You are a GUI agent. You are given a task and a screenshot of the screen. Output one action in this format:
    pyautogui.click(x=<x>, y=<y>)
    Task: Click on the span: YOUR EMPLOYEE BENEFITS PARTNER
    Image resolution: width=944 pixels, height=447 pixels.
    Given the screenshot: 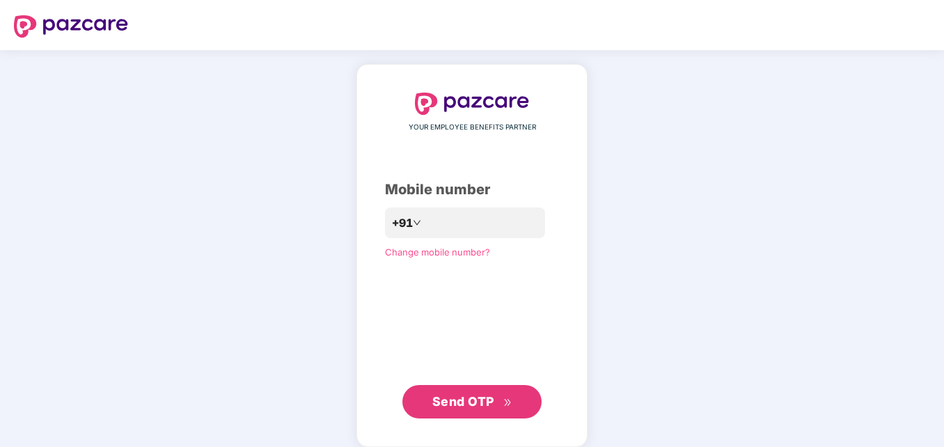 What is the action you would take?
    pyautogui.click(x=472, y=127)
    